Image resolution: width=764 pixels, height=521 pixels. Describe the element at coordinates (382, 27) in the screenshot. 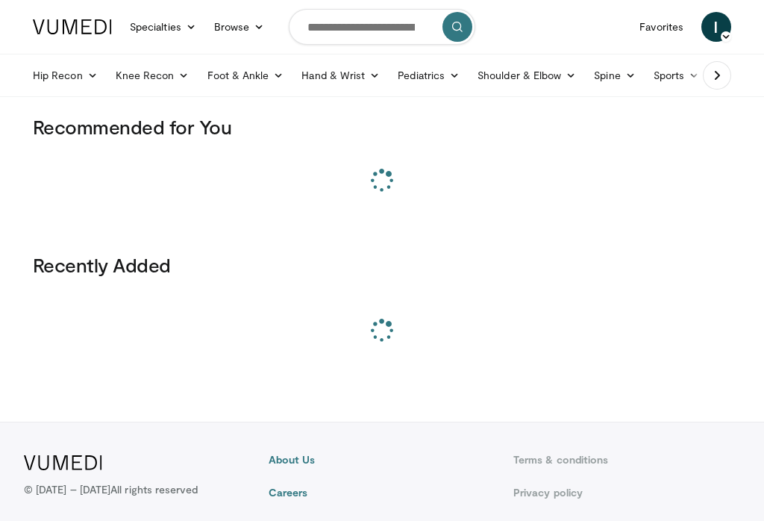

I see `input: Search topics, interventions` at that location.